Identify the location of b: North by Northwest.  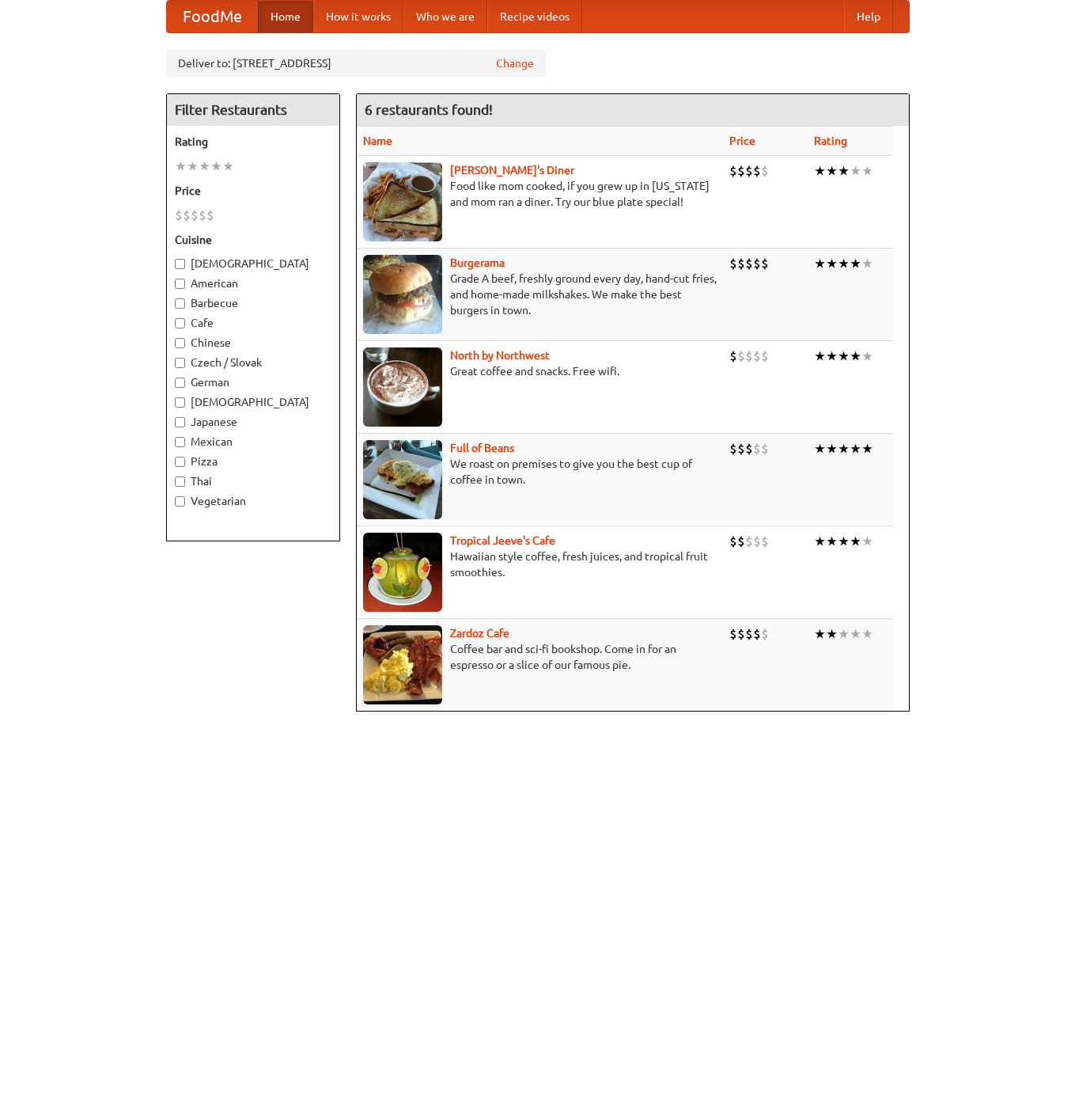
(500, 355).